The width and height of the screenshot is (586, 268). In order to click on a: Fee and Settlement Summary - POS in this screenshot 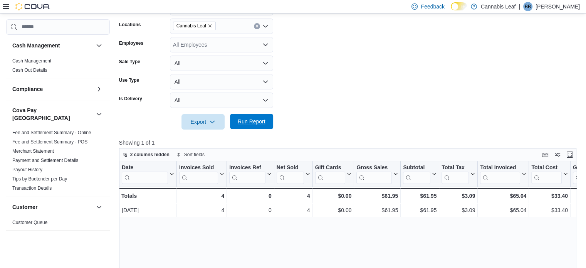, I will do `click(50, 142)`.